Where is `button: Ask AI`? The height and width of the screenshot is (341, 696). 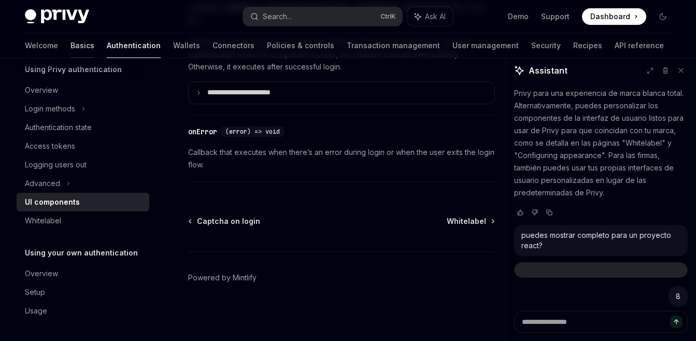
button: Ask AI is located at coordinates (430, 17).